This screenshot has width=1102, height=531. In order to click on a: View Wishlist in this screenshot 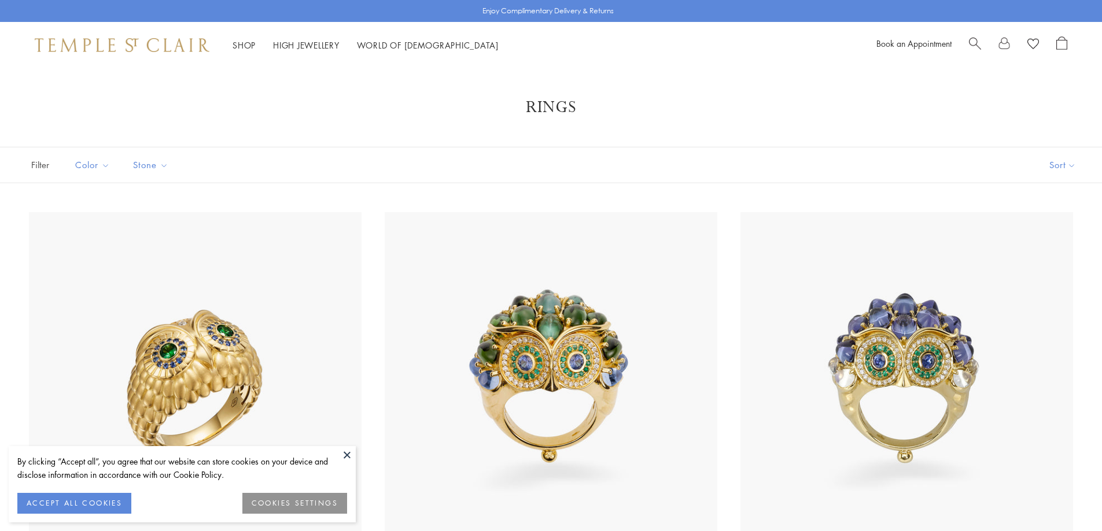, I will do `click(1033, 45)`.